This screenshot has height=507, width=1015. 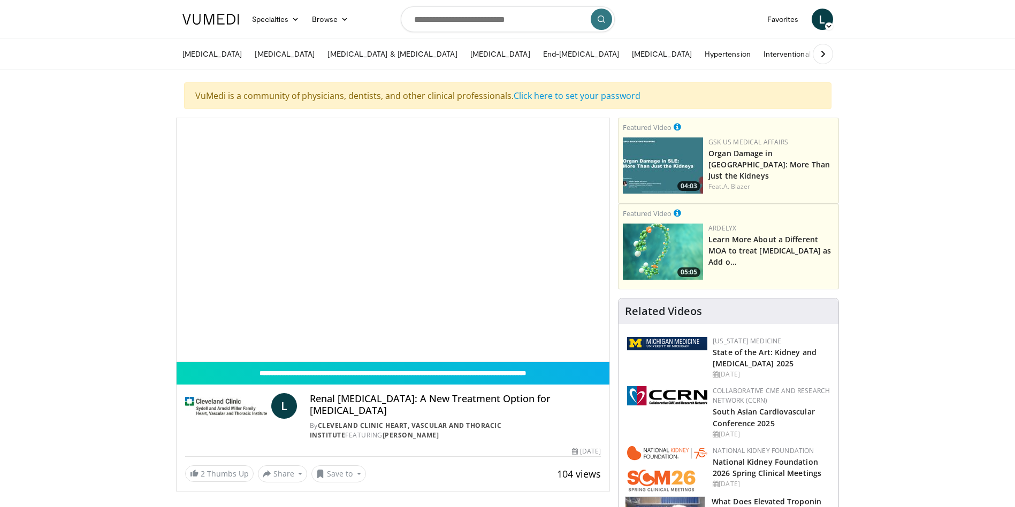 I want to click on a: Favorites, so click(x=783, y=19).